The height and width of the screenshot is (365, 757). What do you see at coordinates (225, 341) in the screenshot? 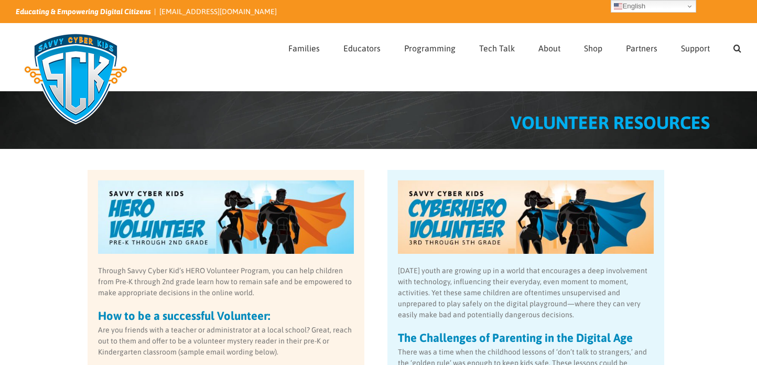
I see `span: Are you friends with a teacher or administrator at a local school? Great, reach out to them and o...` at bounding box center [225, 341].